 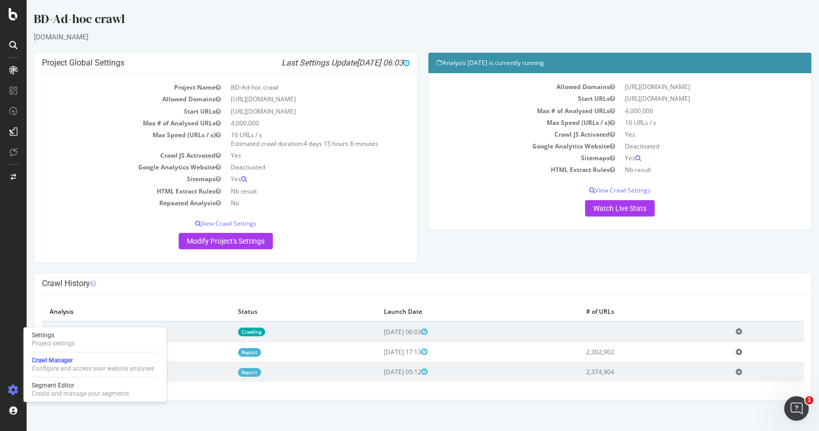 What do you see at coordinates (314, 143) in the screenshot?
I see `span: 4 days 15 hours 6 minutes` at bounding box center [314, 143].